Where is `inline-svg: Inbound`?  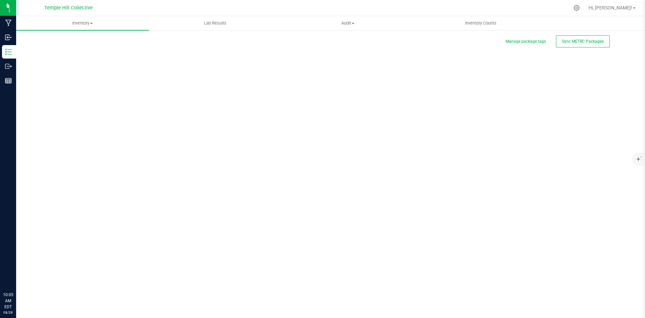
inline-svg: Inbound is located at coordinates (8, 37).